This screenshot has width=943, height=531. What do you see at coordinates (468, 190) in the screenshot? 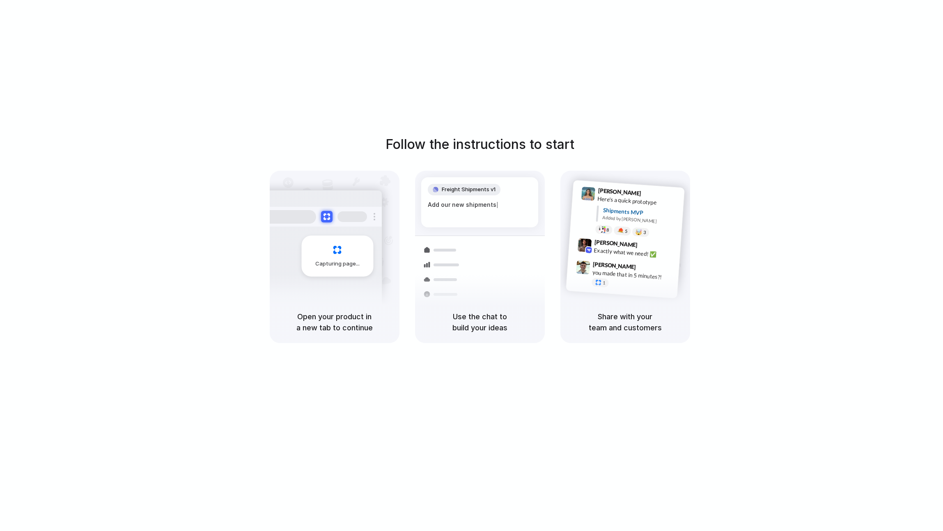
I see `span: Freight Shipments v1` at bounding box center [468, 190].